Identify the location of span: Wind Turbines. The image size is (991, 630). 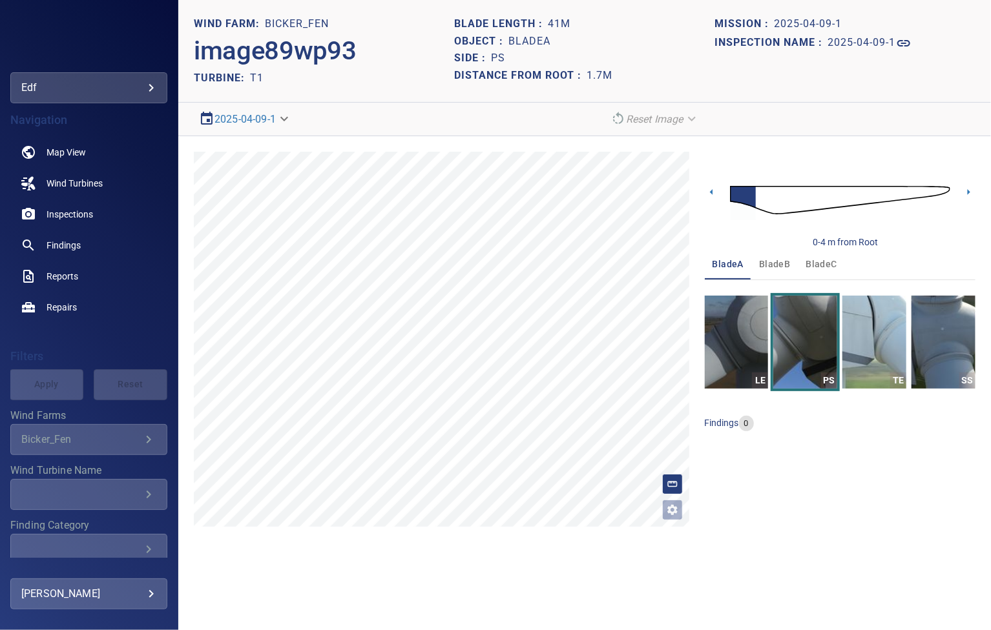
(74, 183).